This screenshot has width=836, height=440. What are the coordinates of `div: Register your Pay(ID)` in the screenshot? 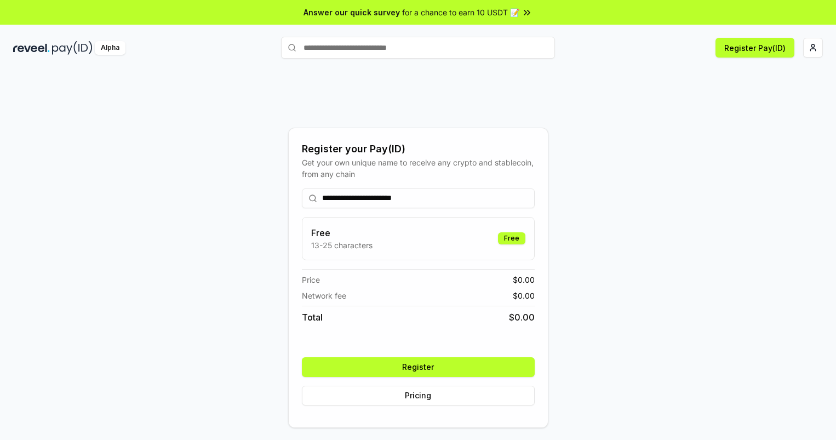 It's located at (418, 149).